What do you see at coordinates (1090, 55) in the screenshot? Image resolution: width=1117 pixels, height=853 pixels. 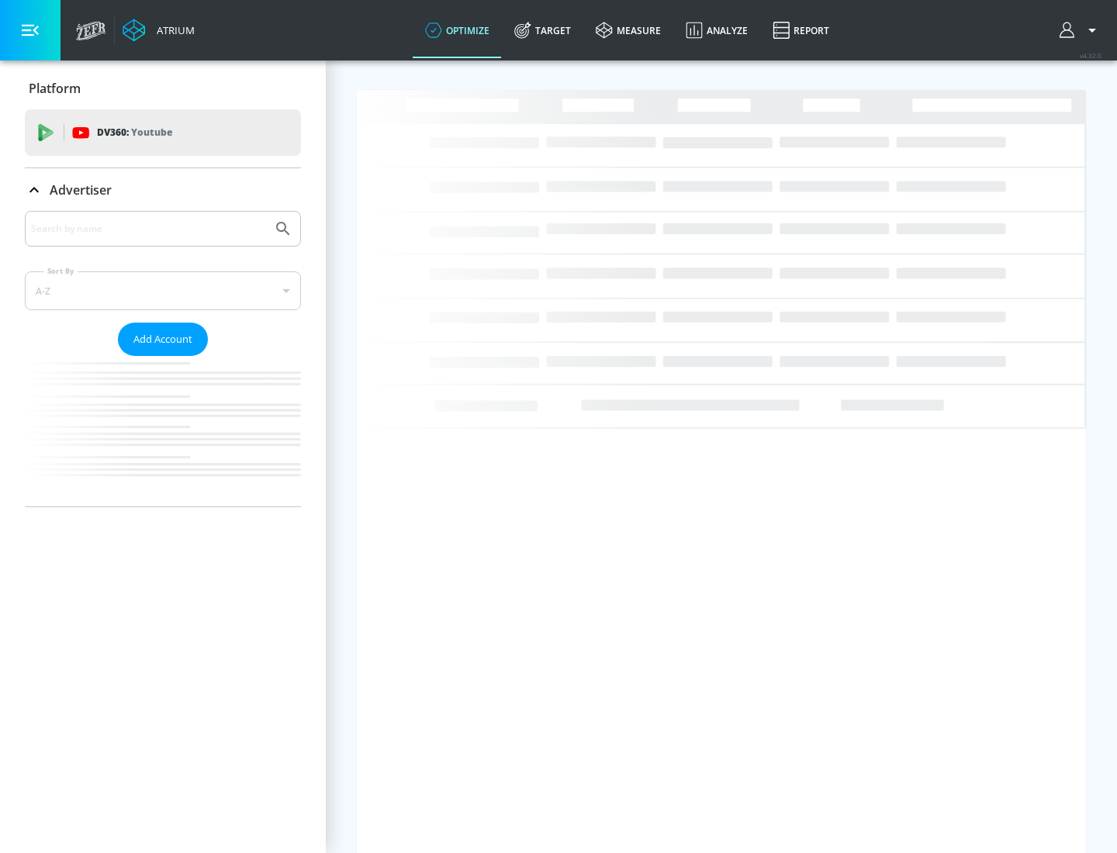 I see `span: v 4.32.0` at bounding box center [1090, 55].